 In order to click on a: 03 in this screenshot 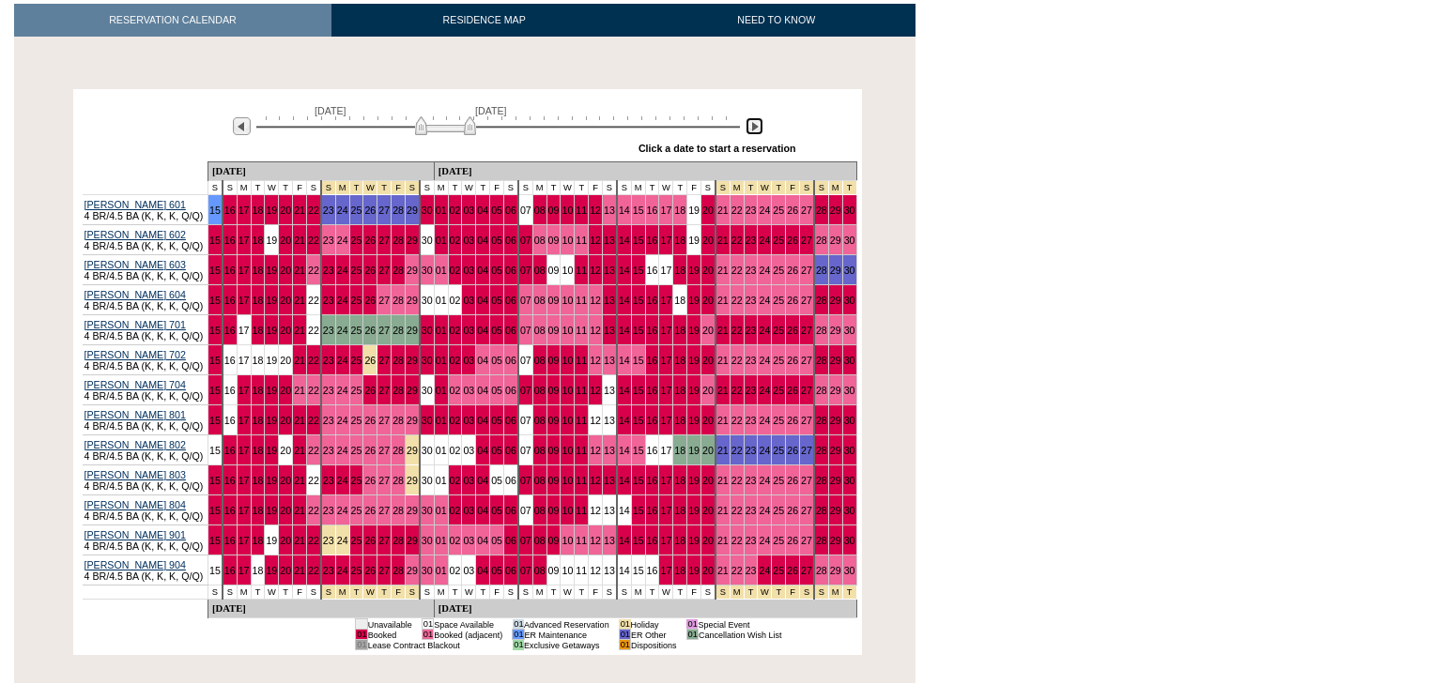, I will do `click(468, 270)`.